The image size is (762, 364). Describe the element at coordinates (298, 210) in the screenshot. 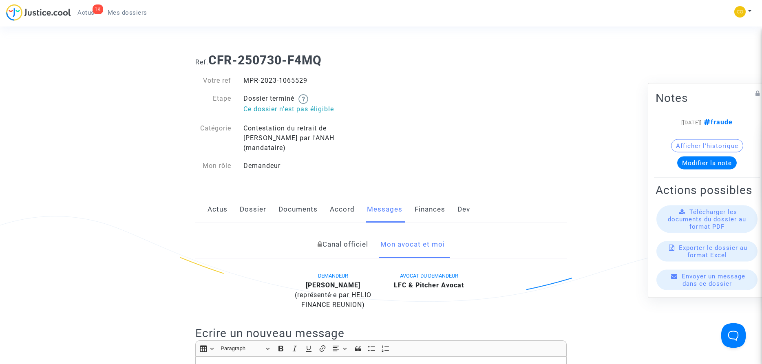

I see `a: Documents` at that location.